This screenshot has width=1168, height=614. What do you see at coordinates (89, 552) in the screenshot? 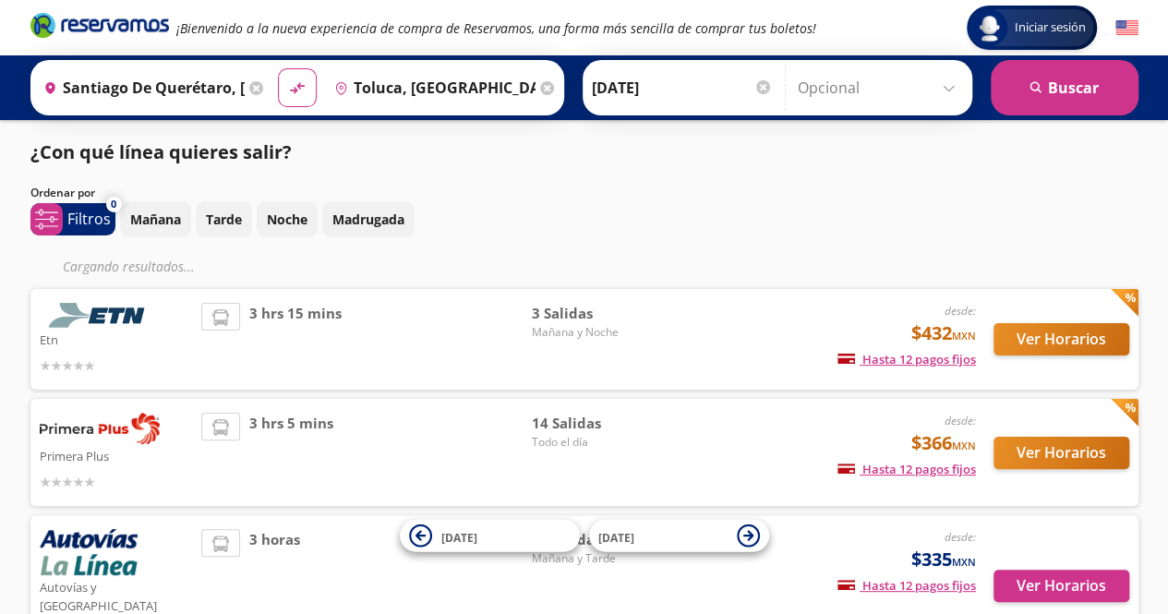
I see `img: Autovías y La Línea` at bounding box center [89, 552].